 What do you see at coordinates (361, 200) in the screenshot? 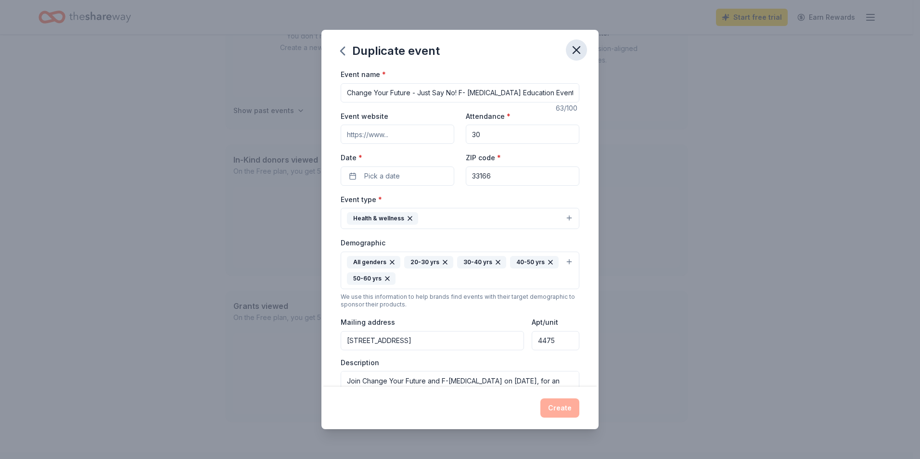
I see `label: Event type` at bounding box center [361, 200].